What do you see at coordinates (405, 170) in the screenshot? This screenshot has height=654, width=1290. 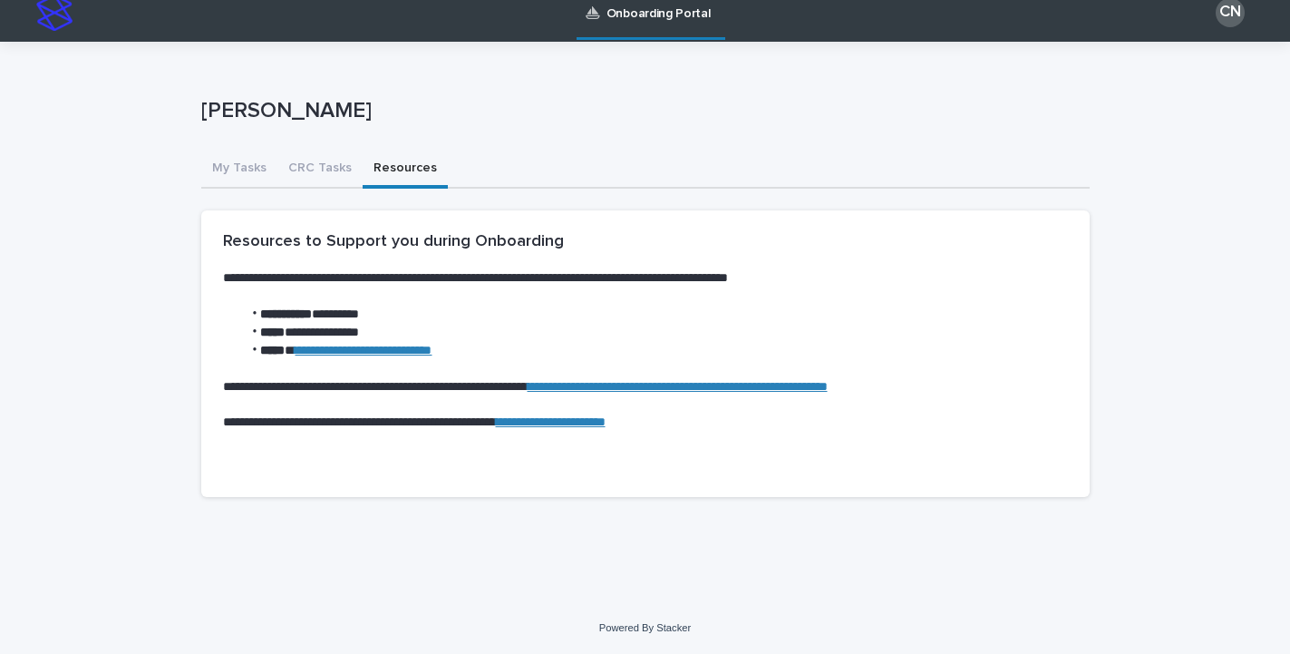 I see `button: Resources` at bounding box center [405, 170].